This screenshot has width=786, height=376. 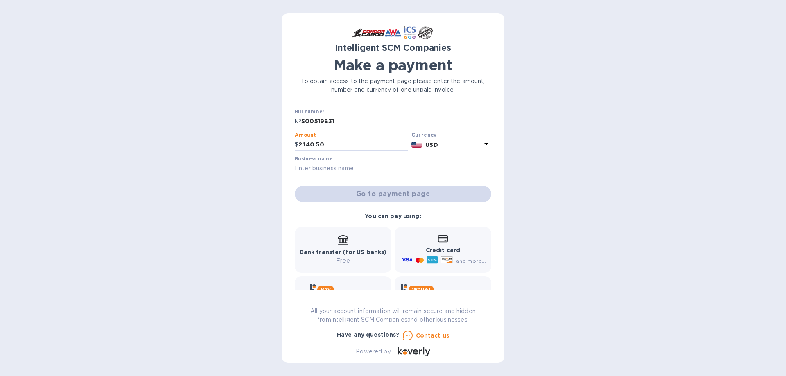 I want to click on label: Business name, so click(x=314, y=159).